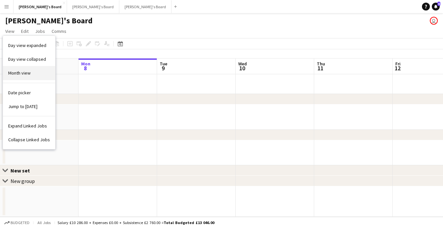 The height and width of the screenshot is (228, 443). What do you see at coordinates (10, 31) in the screenshot?
I see `span: View` at bounding box center [10, 31].